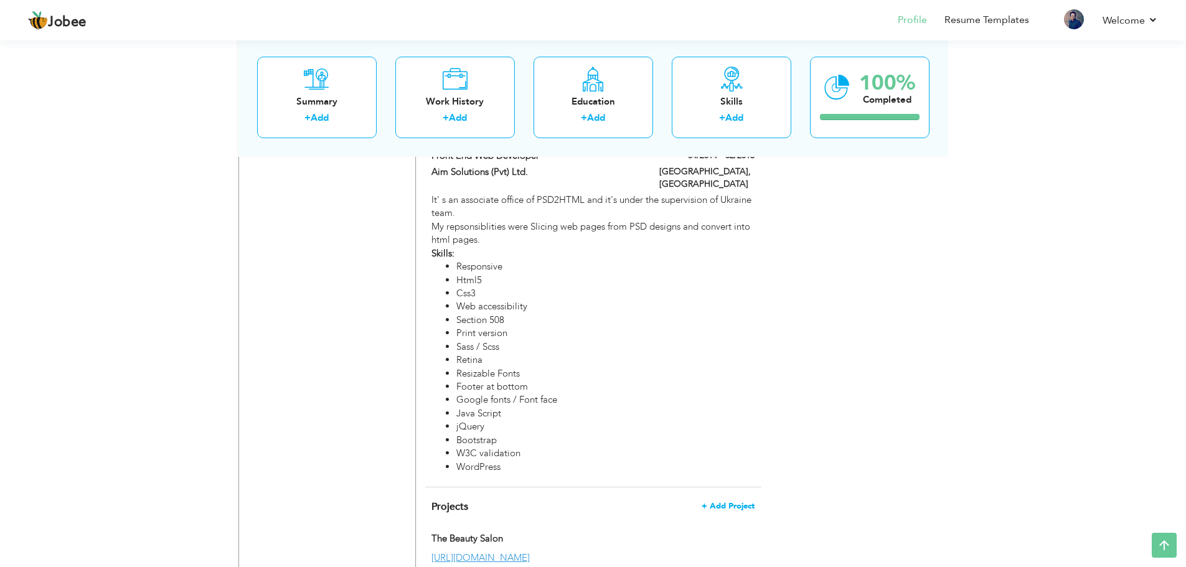 The image size is (1186, 567). What do you see at coordinates (536, 539) in the screenshot?
I see `label: The Beauty Salon` at bounding box center [536, 539].